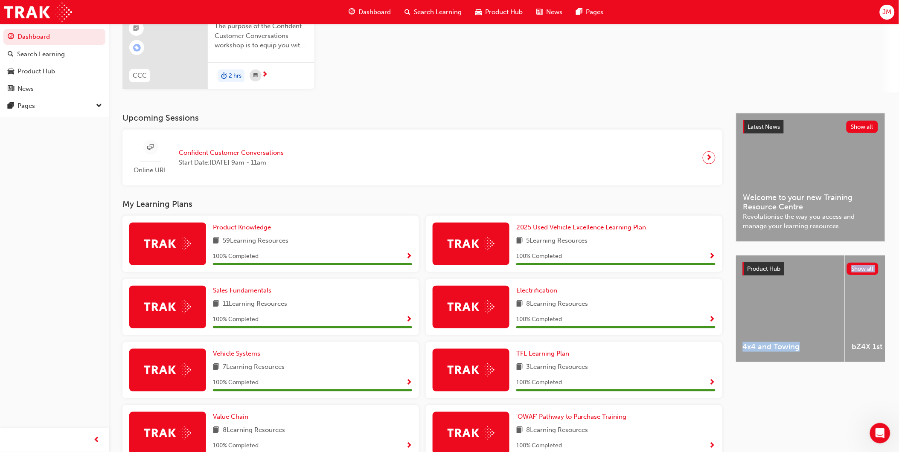  What do you see at coordinates (99, 106) in the screenshot?
I see `span: down-icon` at bounding box center [99, 106].